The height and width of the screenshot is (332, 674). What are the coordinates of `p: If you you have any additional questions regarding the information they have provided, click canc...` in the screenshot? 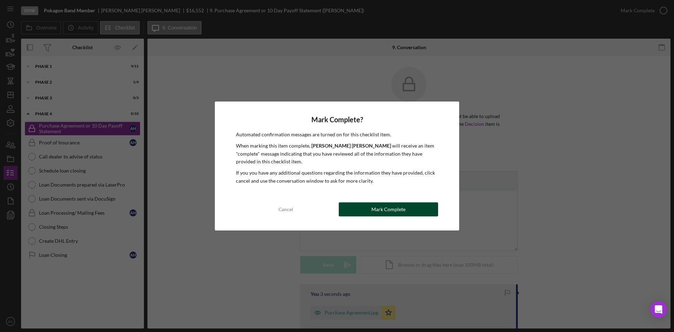 It's located at (337, 176).